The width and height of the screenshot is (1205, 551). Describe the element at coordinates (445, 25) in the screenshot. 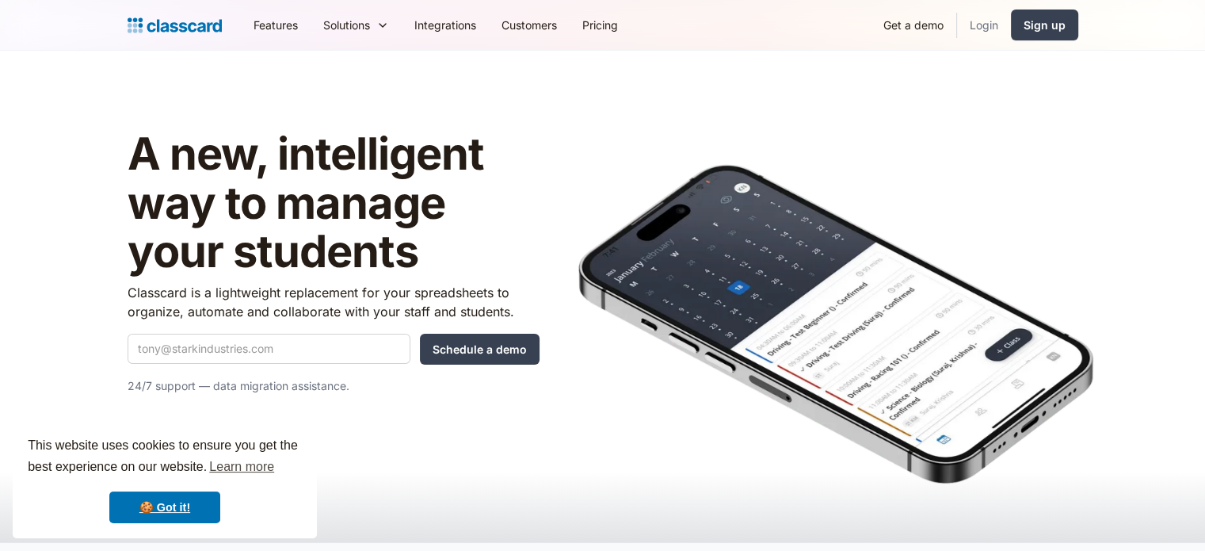

I see `a: Integrations` at that location.